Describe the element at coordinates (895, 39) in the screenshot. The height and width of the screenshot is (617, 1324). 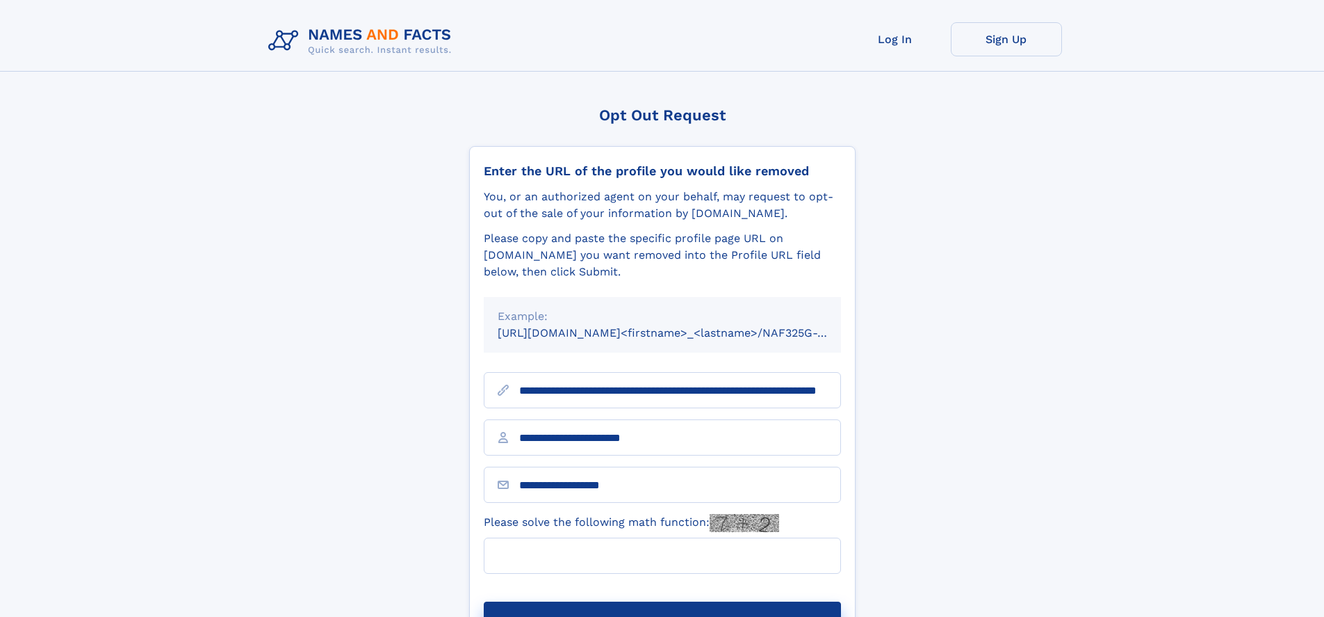
I see `a: Log In` at that location.